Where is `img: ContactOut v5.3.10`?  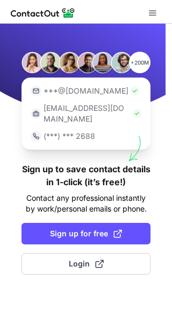 img: ContactOut v5.3.10 is located at coordinates (43, 13).